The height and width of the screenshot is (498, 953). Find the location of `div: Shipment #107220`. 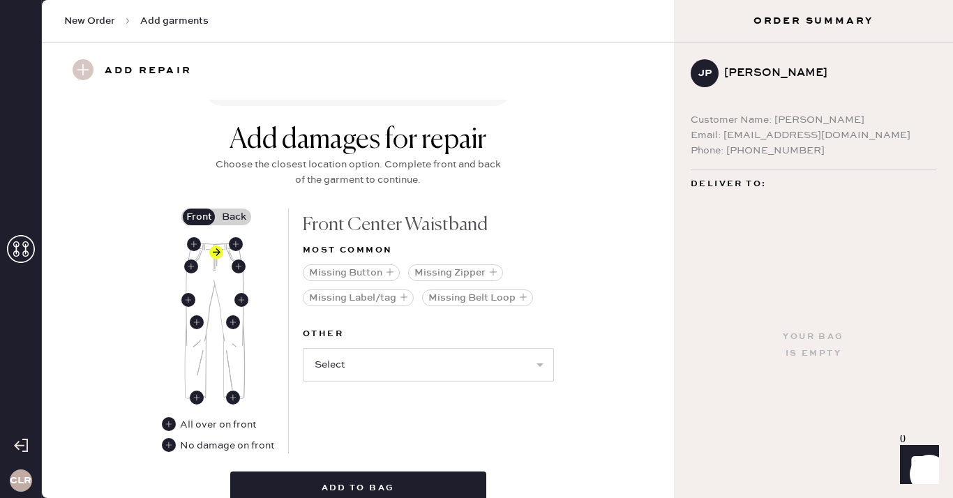

div: Shipment #107220 is located at coordinates (475, 424).